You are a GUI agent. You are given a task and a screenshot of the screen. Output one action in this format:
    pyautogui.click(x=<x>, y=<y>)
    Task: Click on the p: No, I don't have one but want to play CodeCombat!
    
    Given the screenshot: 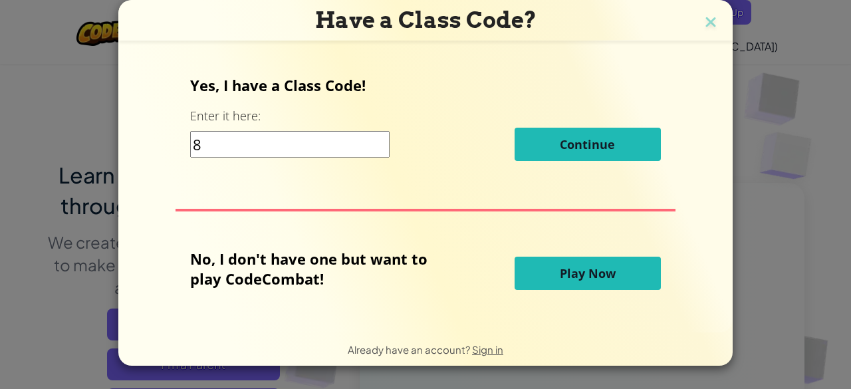 What is the action you would take?
    pyautogui.click(x=318, y=269)
    